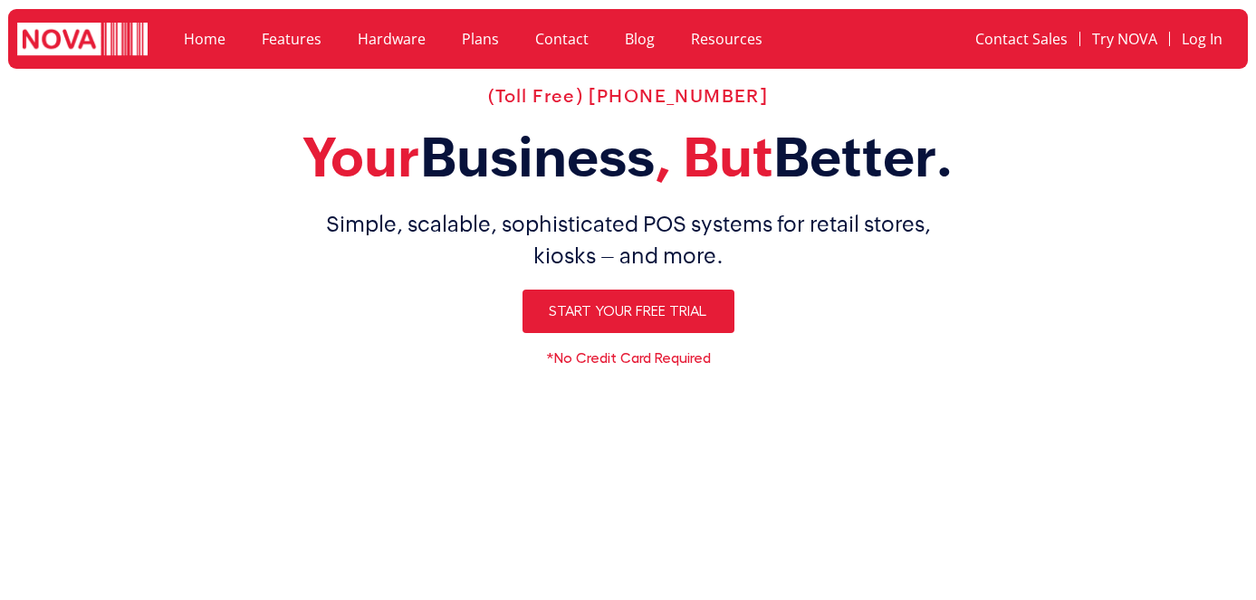  Describe the element at coordinates (537, 157) in the screenshot. I see `span: Business` at that location.